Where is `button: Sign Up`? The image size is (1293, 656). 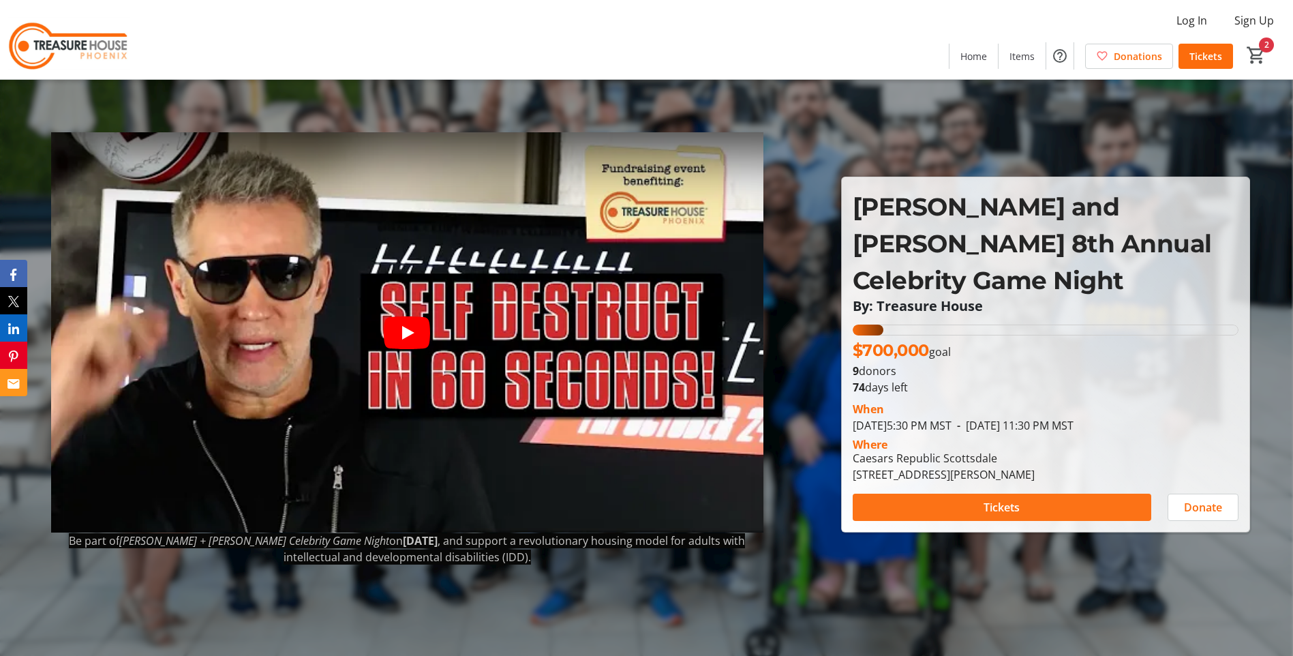 button: Sign Up is located at coordinates (1255, 20).